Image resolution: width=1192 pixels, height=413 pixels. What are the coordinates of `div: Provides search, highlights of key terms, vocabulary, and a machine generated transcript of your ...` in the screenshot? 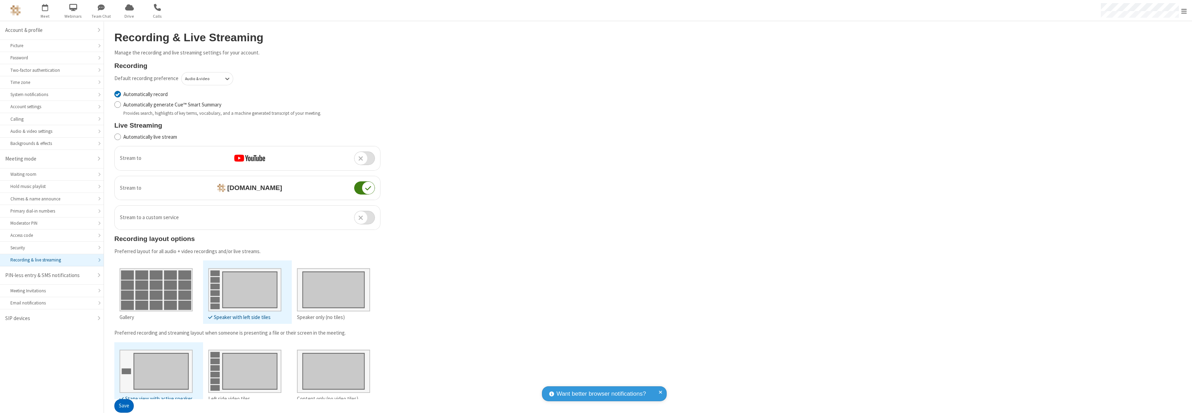 It's located at (252, 113).